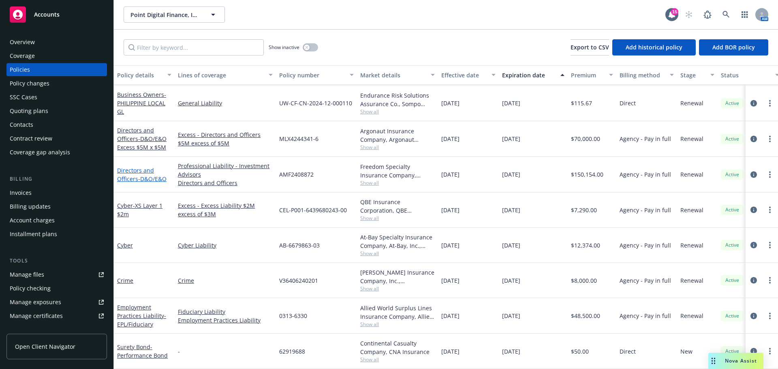 The height and width of the screenshot is (369, 778). Describe the element at coordinates (713, 361) in the screenshot. I see `div: Drag to move` at that location.